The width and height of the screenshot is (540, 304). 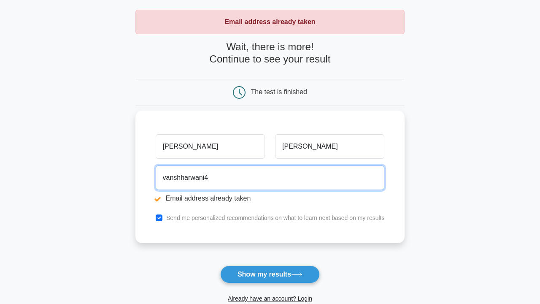 I want to click on label: Send me personalized recommendations on what to learn next based on my results, so click(x=275, y=218).